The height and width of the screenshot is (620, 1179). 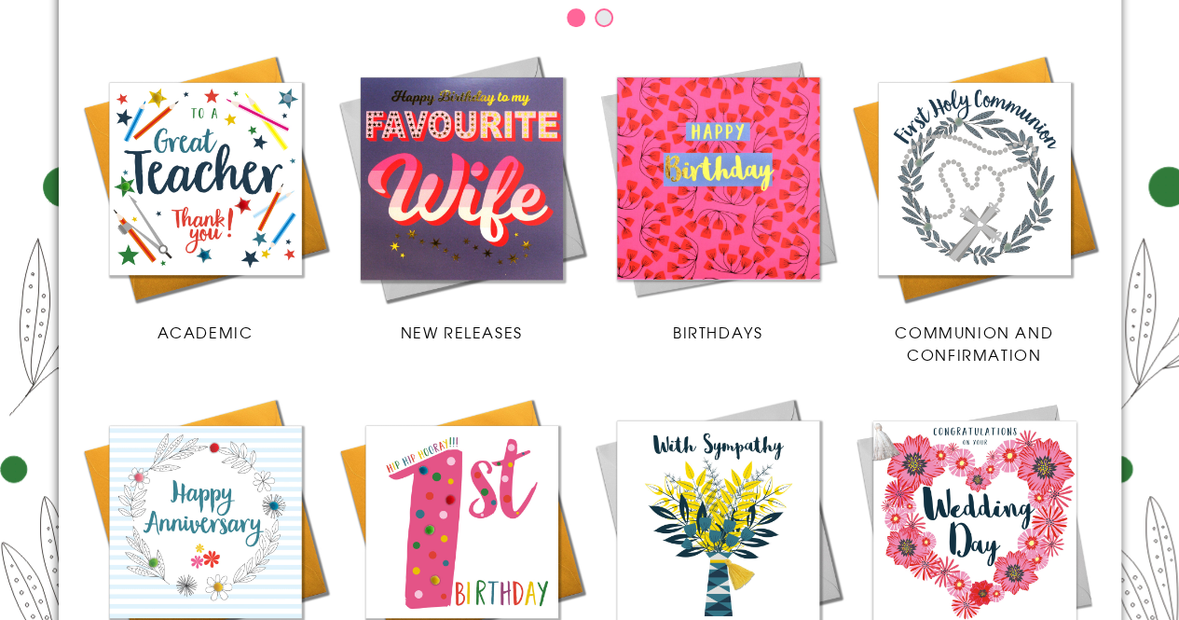 I want to click on a: New Releases, so click(x=461, y=197).